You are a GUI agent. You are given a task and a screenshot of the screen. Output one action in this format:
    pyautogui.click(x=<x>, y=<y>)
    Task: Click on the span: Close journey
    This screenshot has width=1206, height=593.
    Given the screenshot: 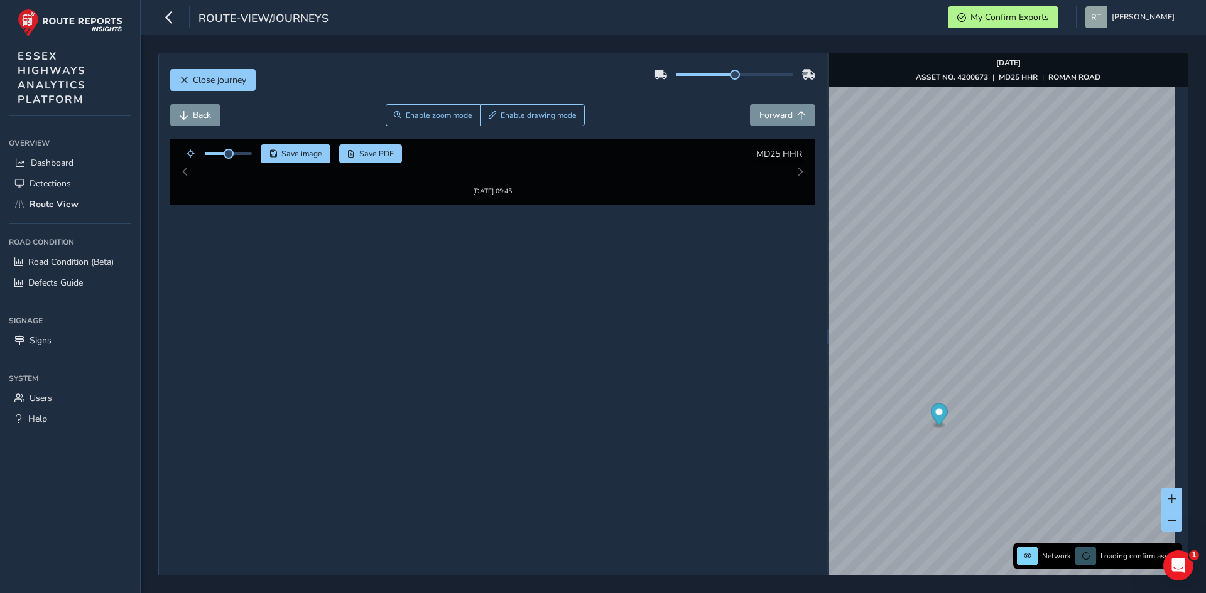 What is the action you would take?
    pyautogui.click(x=219, y=80)
    